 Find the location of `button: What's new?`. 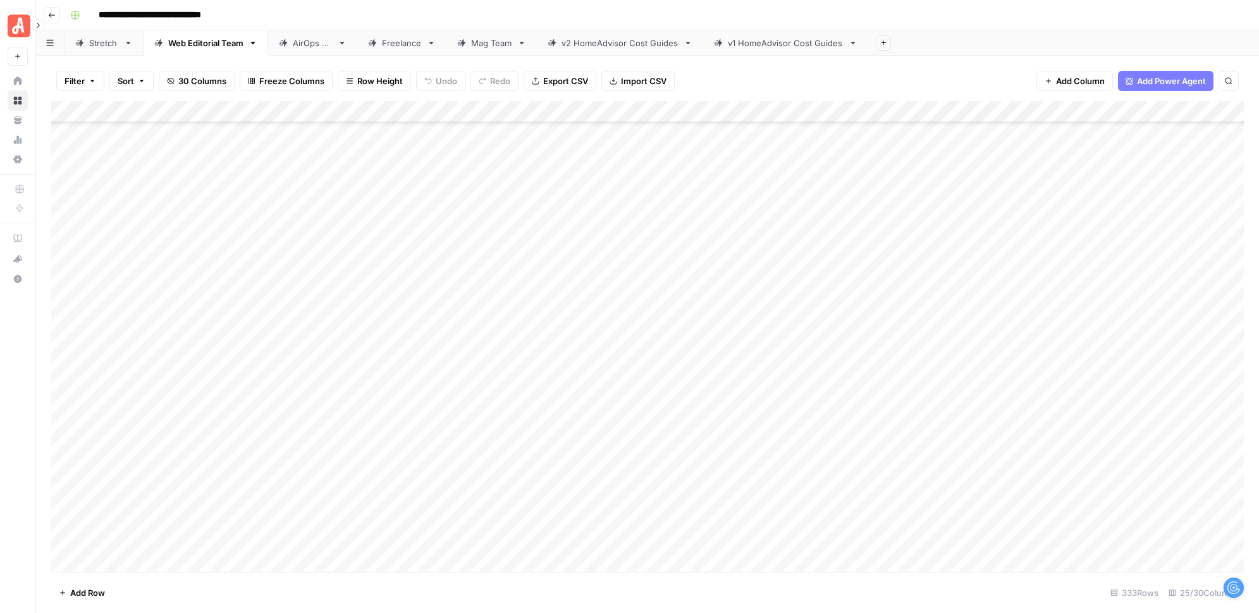

button: What's new? is located at coordinates (18, 259).